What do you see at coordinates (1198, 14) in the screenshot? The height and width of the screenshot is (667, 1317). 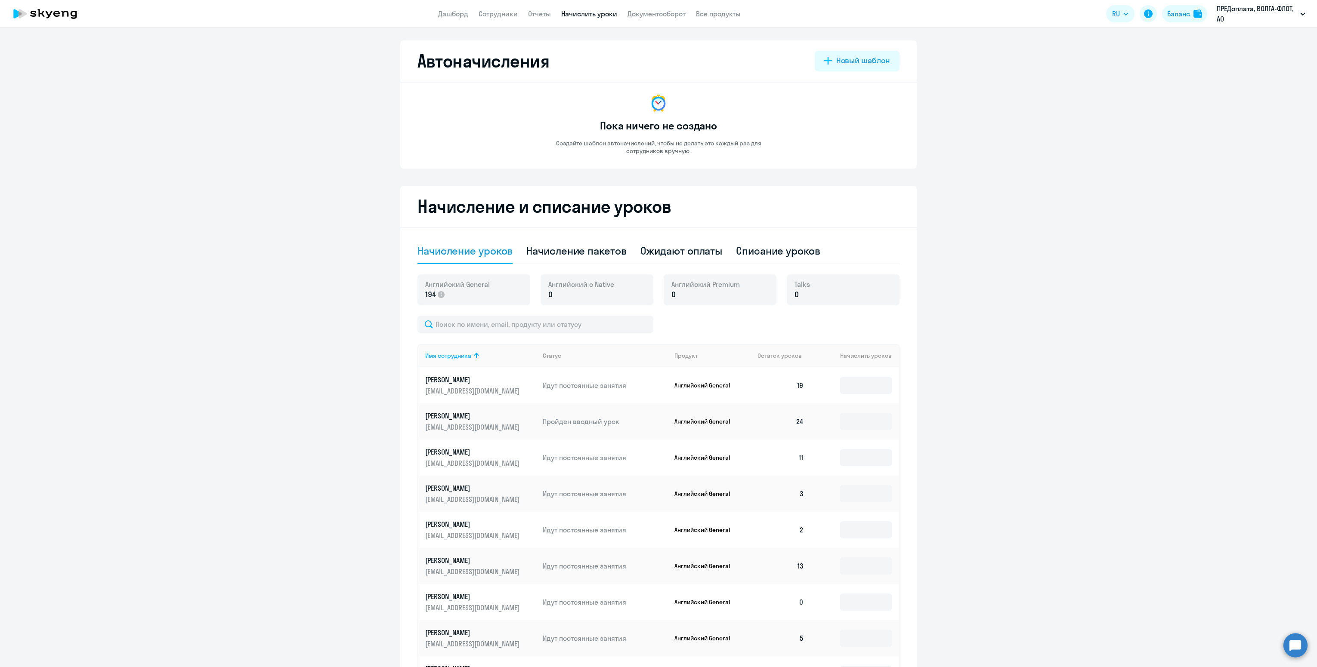 I see `img: balance` at bounding box center [1198, 14].